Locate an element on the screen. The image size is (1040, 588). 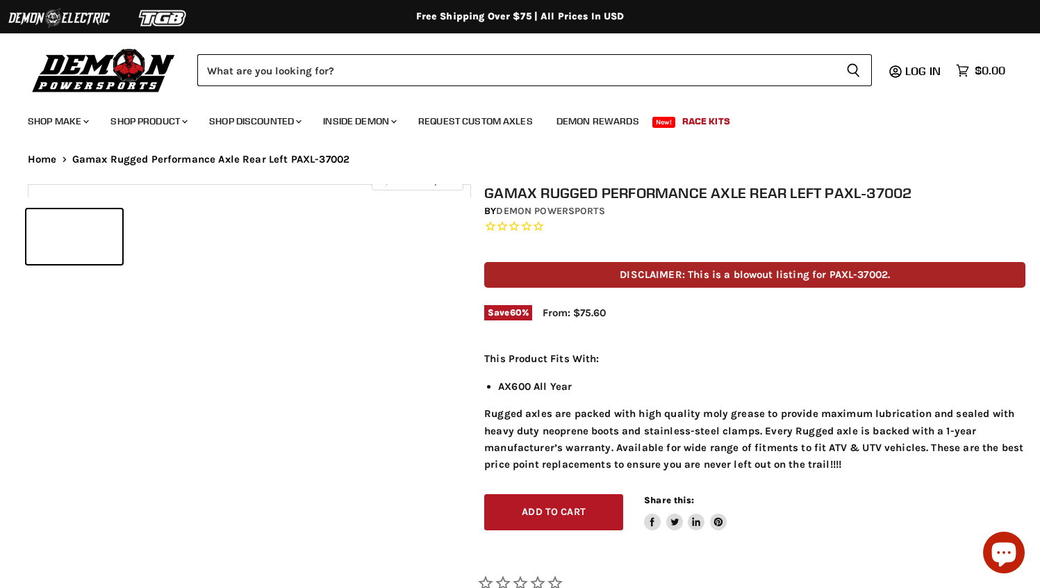
span: Log in is located at coordinates (923, 71).